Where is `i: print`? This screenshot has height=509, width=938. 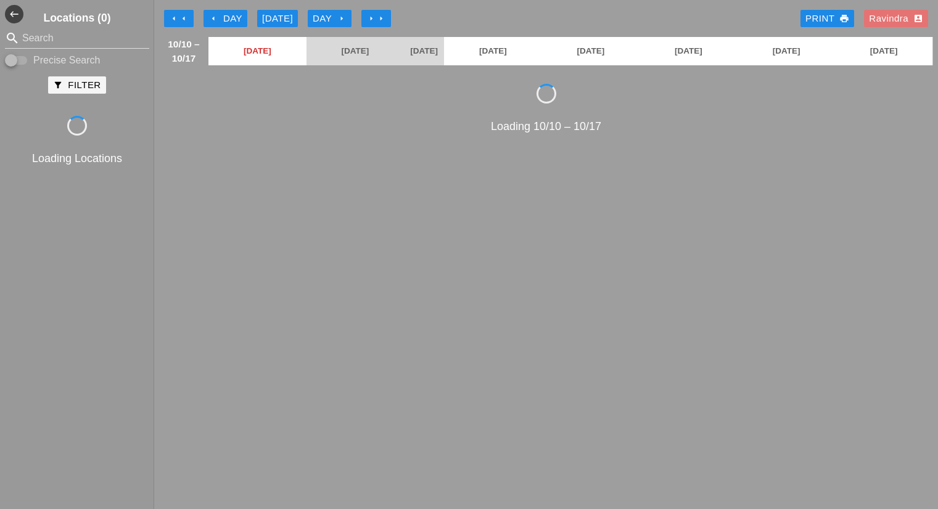
i: print is located at coordinates (844, 18).